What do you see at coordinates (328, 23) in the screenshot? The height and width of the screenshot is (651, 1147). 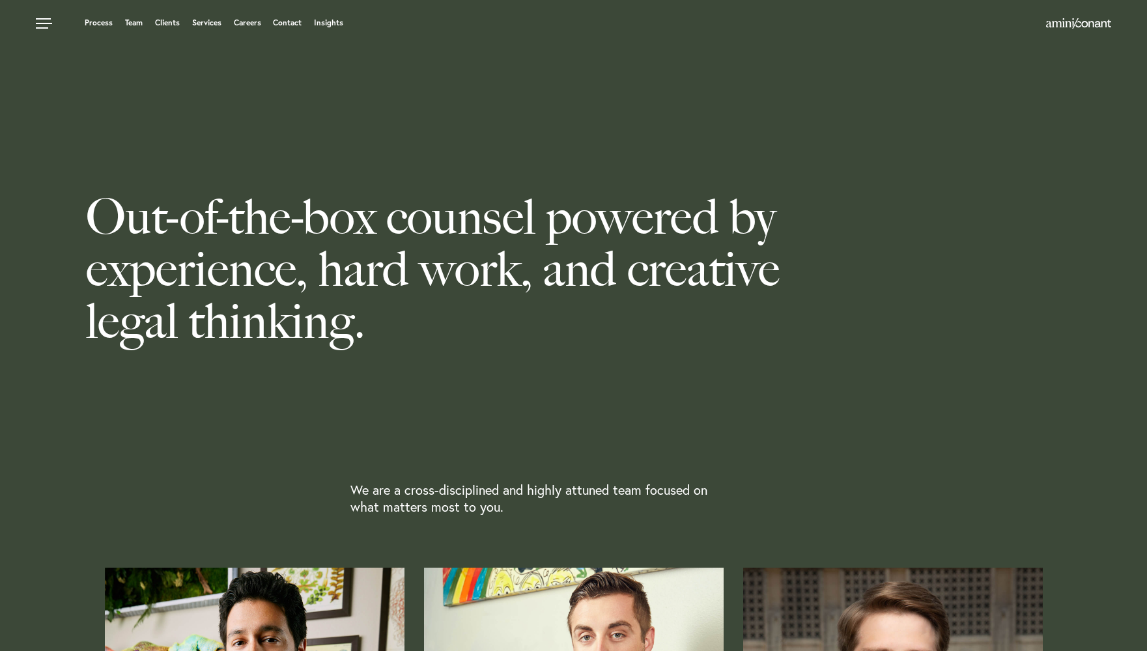 I see `a: Insights` at bounding box center [328, 23].